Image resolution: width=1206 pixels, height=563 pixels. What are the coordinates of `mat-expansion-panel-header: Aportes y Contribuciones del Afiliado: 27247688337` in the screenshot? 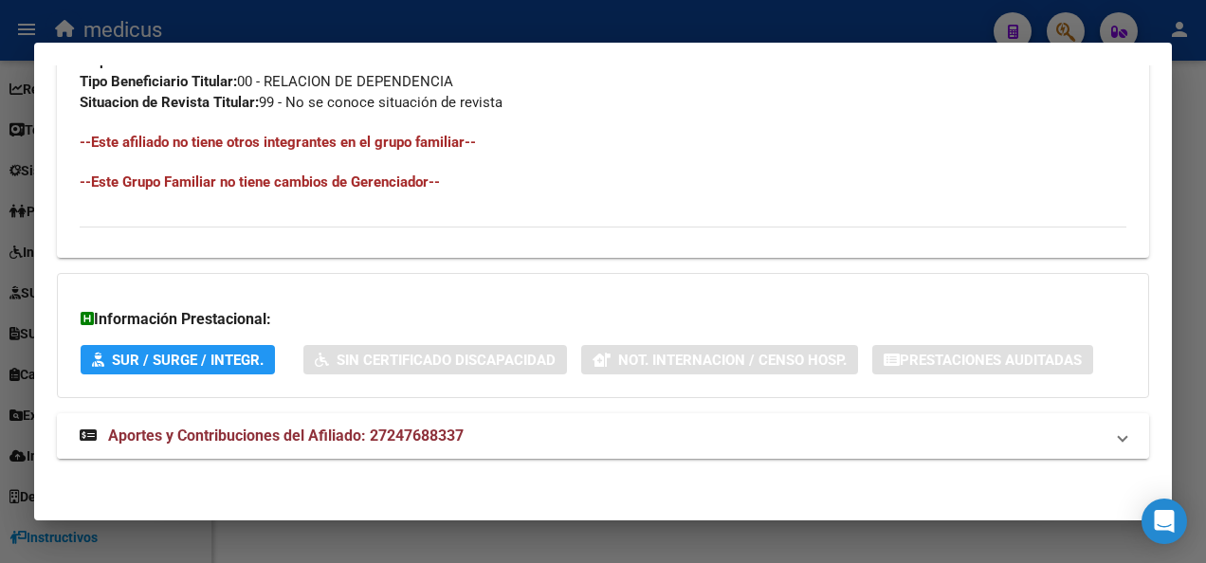 It's located at (603, 436).